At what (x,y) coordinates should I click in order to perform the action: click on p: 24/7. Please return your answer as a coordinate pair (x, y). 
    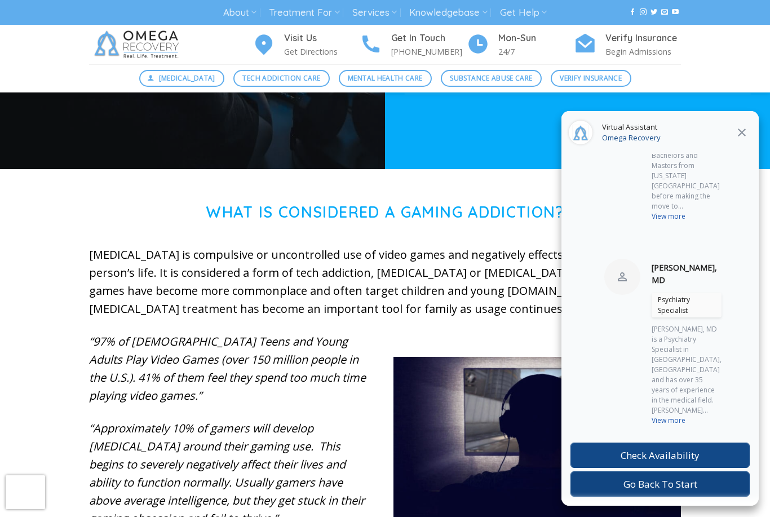
    Looking at the image, I should click on (536, 51).